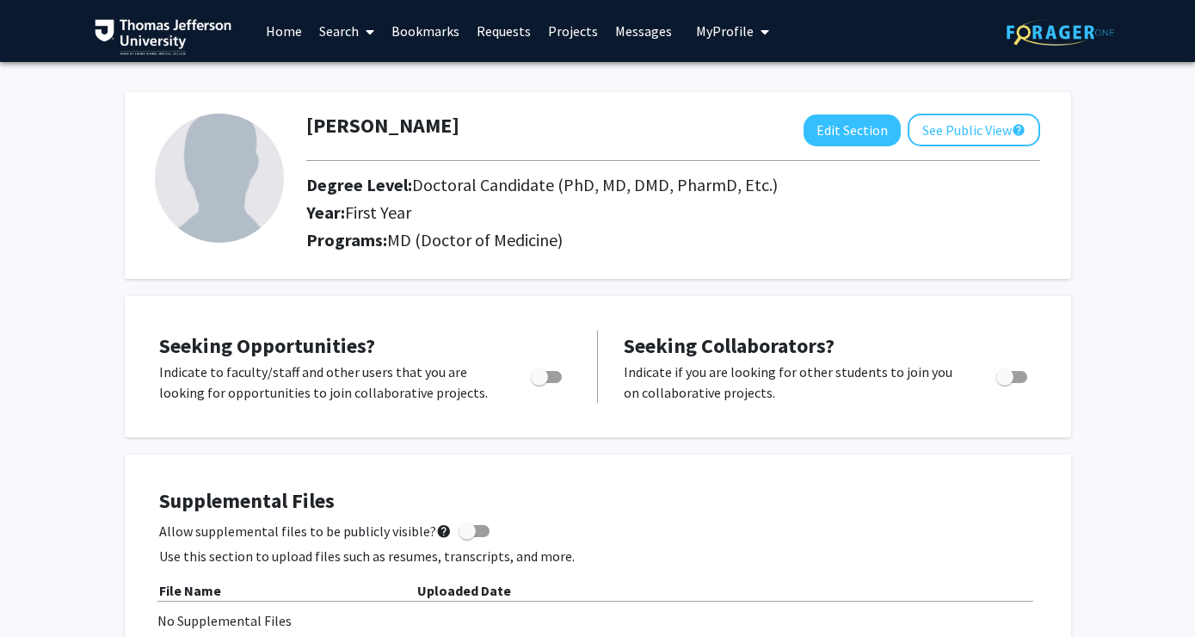 Image resolution: width=1195 pixels, height=637 pixels. I want to click on a: Bookmarks, so click(425, 31).